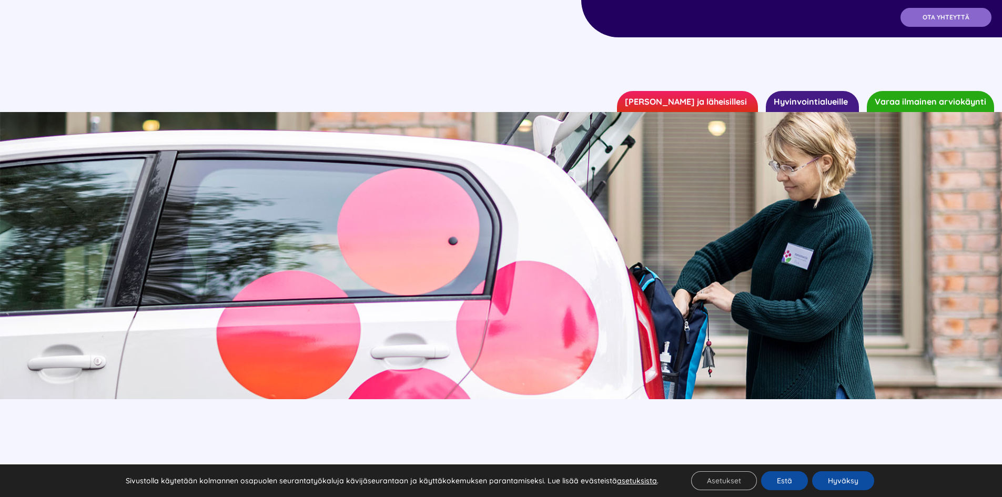 This screenshot has height=497, width=1002. I want to click on button: Estä, so click(784, 481).